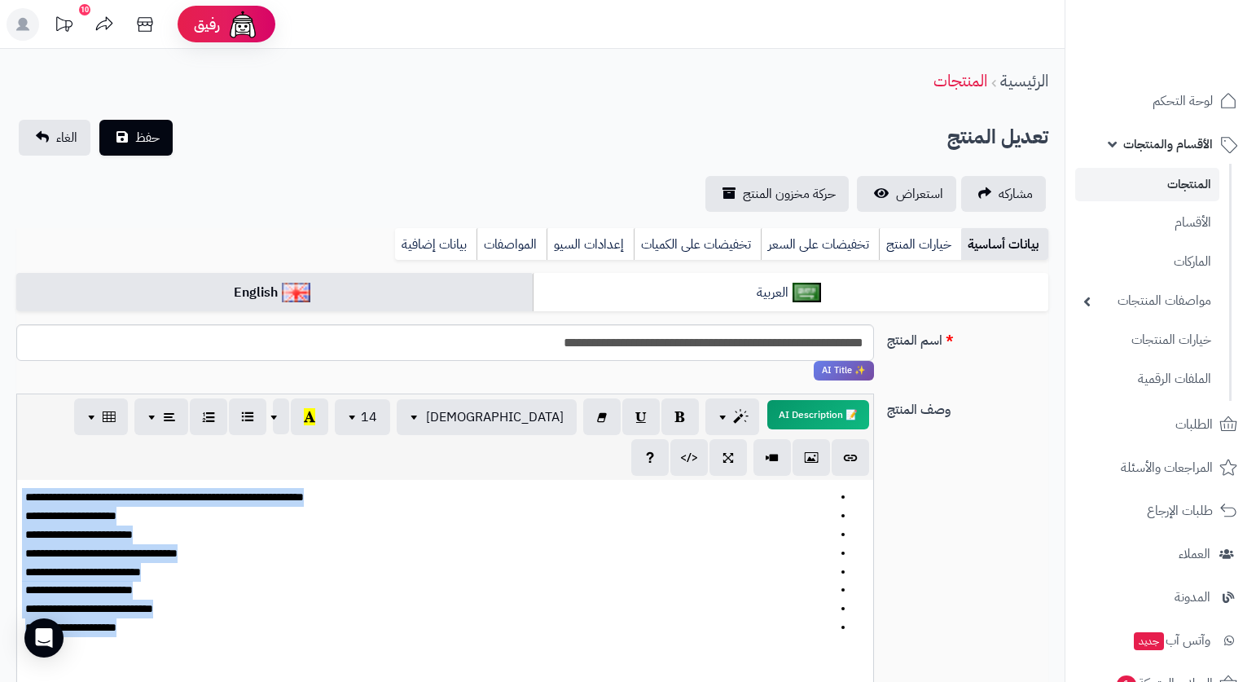 This screenshot has width=1256, height=682. I want to click on div: 10, so click(85, 10).